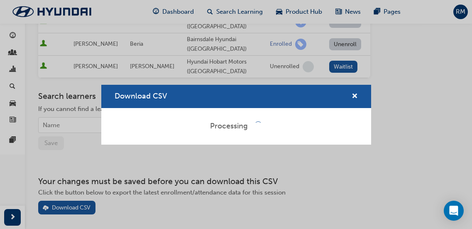 Image resolution: width=472 pixels, height=229 pixels. Describe the element at coordinates (141, 96) in the screenshot. I see `span: Download CSV` at that location.